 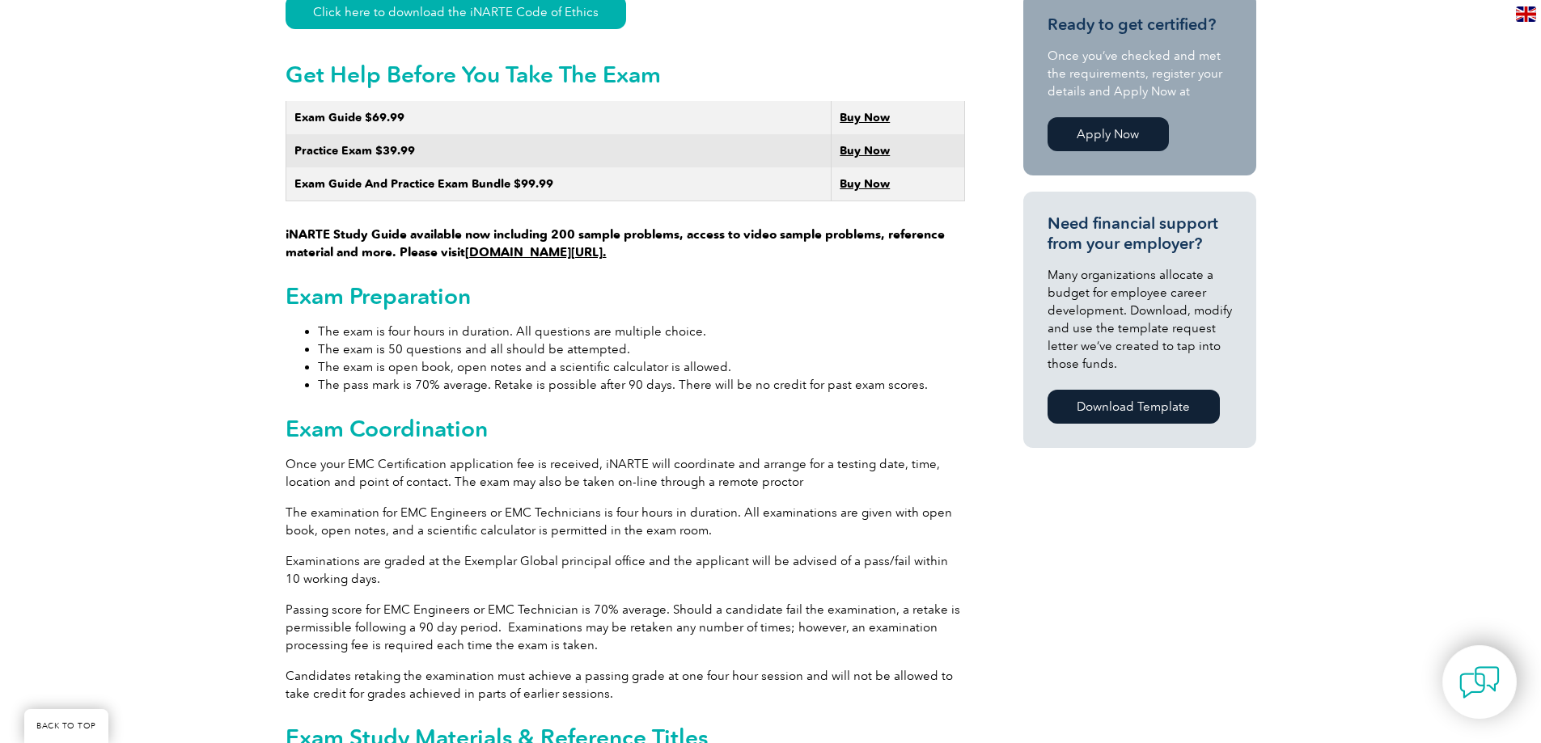 What do you see at coordinates (625, 685) in the screenshot?
I see `p: Candidates retaking the examination must achieve a passing grade at one four hour session and wil...` at bounding box center [625, 685].